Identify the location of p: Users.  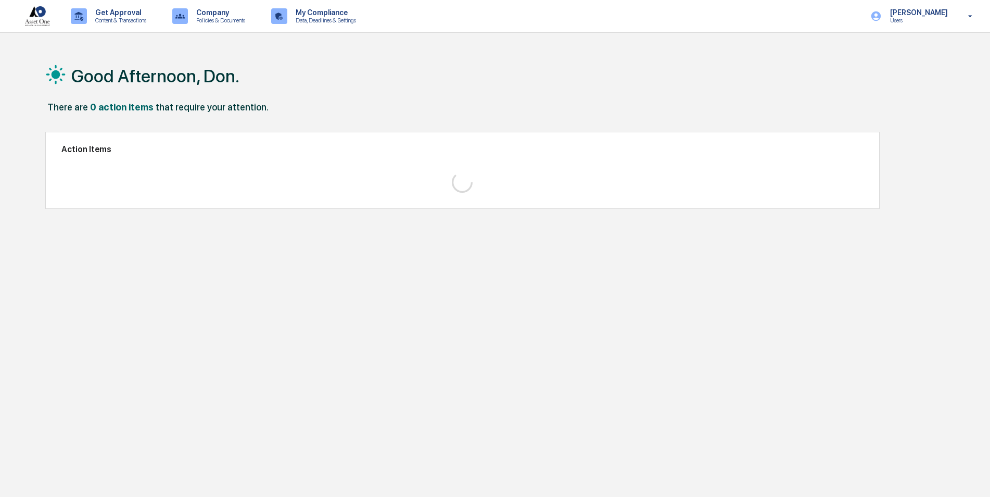
(917, 20).